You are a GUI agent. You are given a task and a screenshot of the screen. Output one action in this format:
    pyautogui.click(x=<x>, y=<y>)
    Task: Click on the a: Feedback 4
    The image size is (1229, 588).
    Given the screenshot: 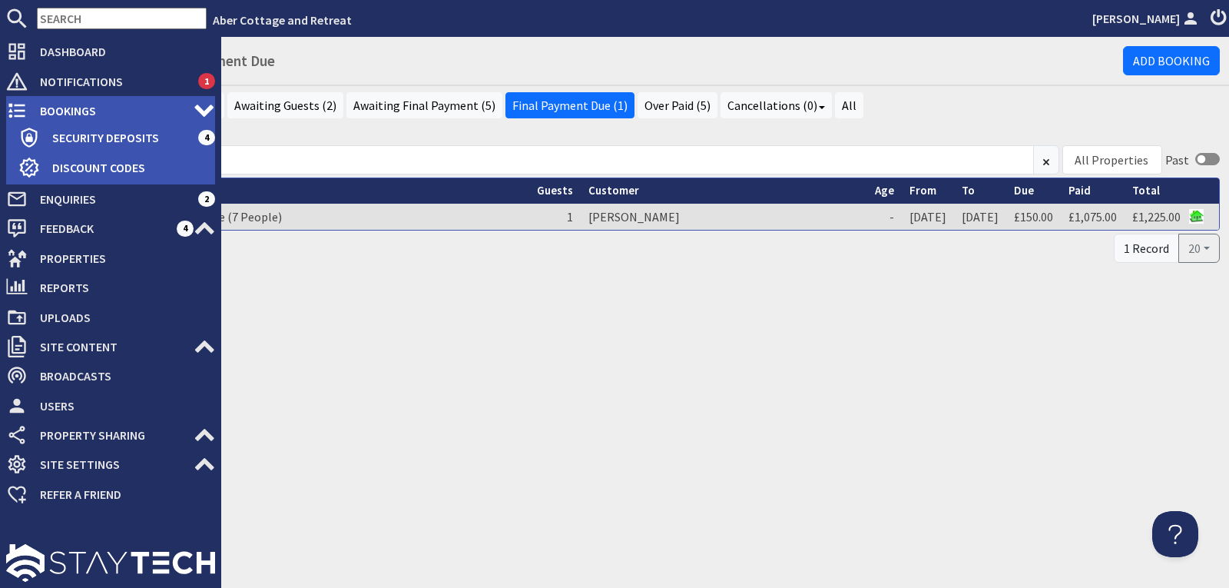 What is the action you would take?
    pyautogui.click(x=111, y=228)
    